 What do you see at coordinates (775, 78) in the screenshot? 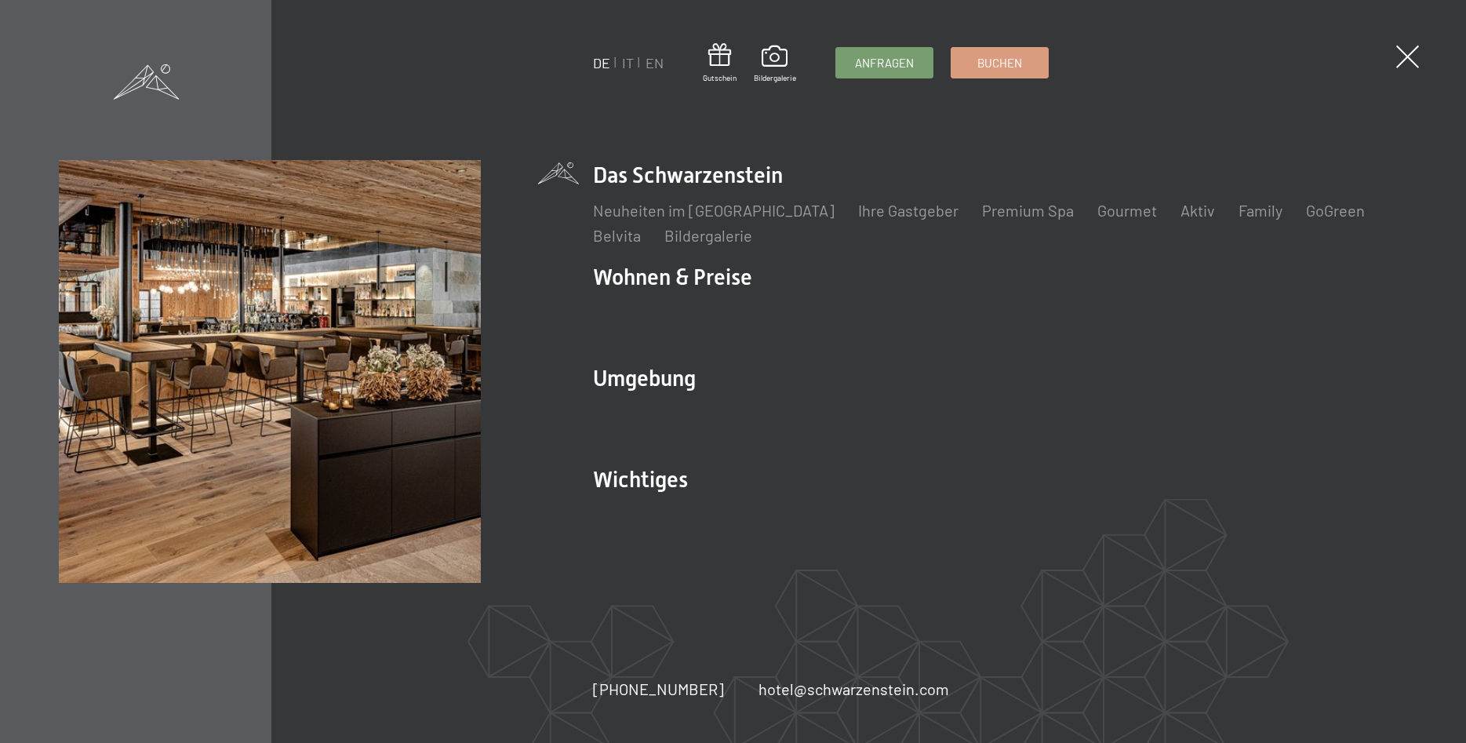
I see `span: Bildergalerie` at bounding box center [775, 78].